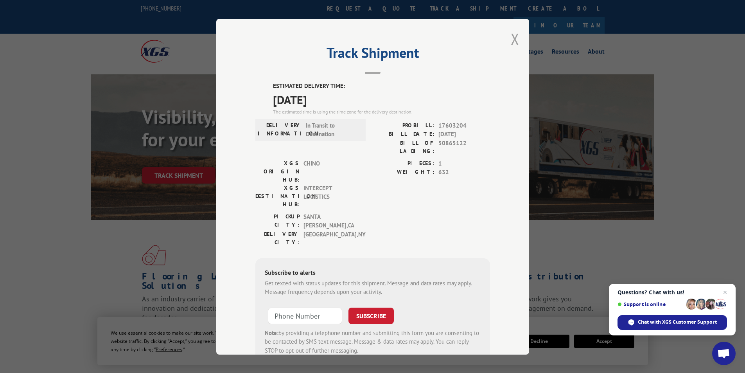  What do you see at coordinates (373, 273) in the screenshot?
I see `div: Subscribe to alerts` at bounding box center [373, 273].